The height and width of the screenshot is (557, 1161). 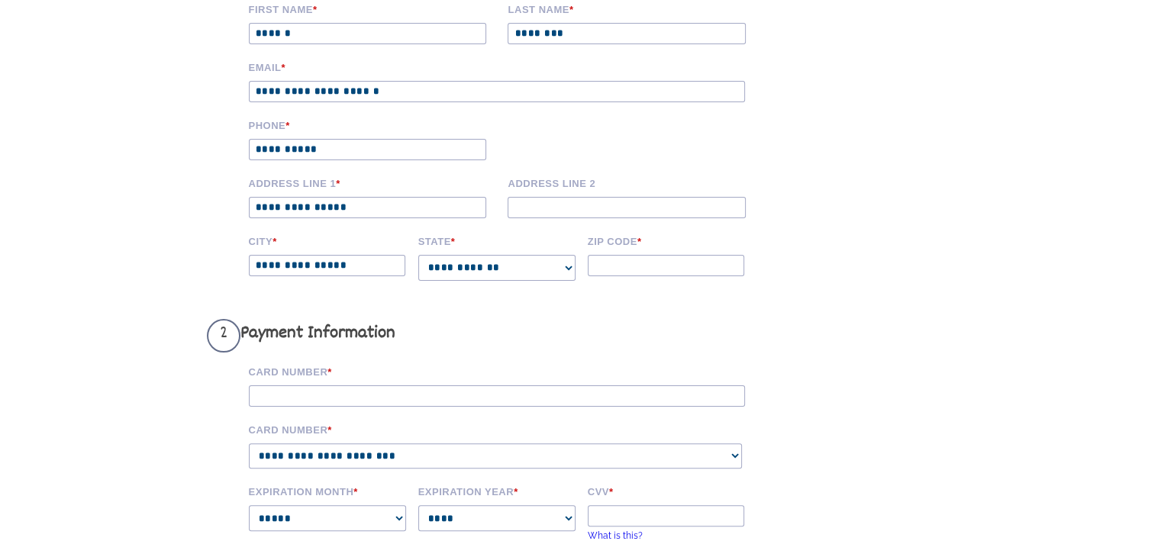 What do you see at coordinates (373, 8) in the screenshot?
I see `label: First Name` at bounding box center [373, 8].